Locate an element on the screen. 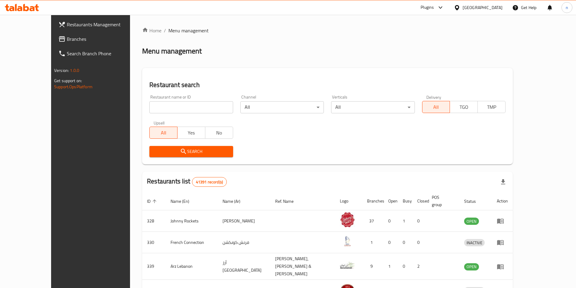 This screenshot has width=576, height=288. span: Get support on: is located at coordinates (68, 81).